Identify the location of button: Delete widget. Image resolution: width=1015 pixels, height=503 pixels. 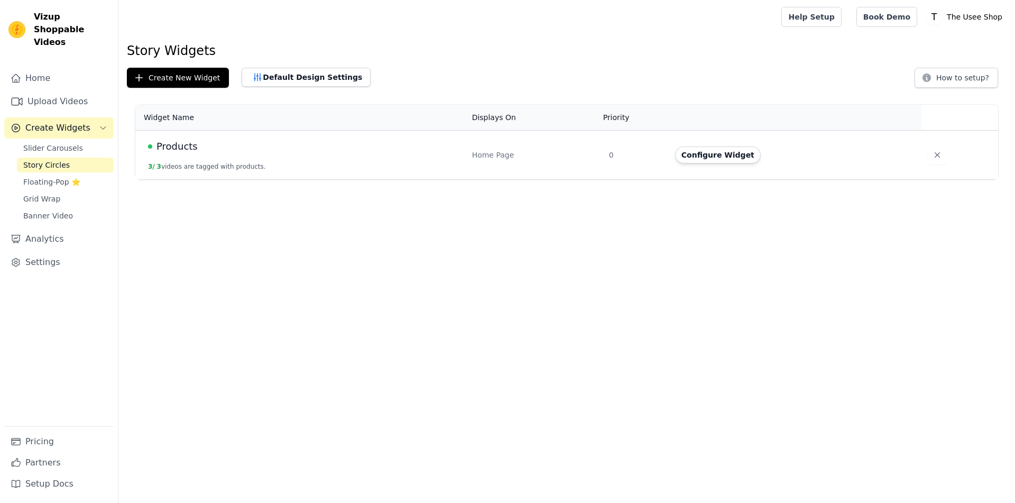
(938, 155).